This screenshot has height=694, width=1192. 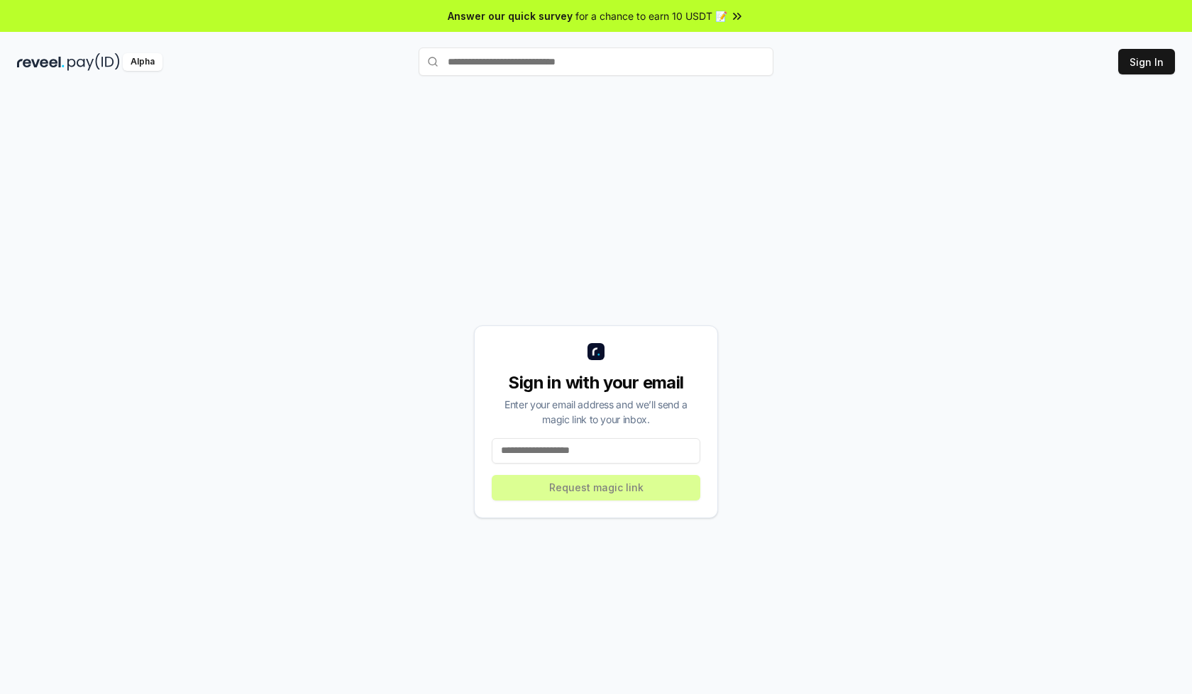 I want to click on span: for a chance to earn 10 USDT 📝, so click(x=651, y=16).